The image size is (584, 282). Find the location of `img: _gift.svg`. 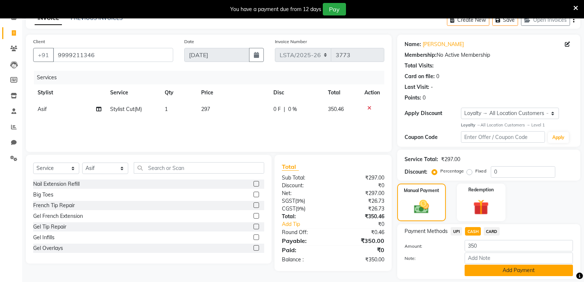

img: _gift.svg is located at coordinates (481, 207).